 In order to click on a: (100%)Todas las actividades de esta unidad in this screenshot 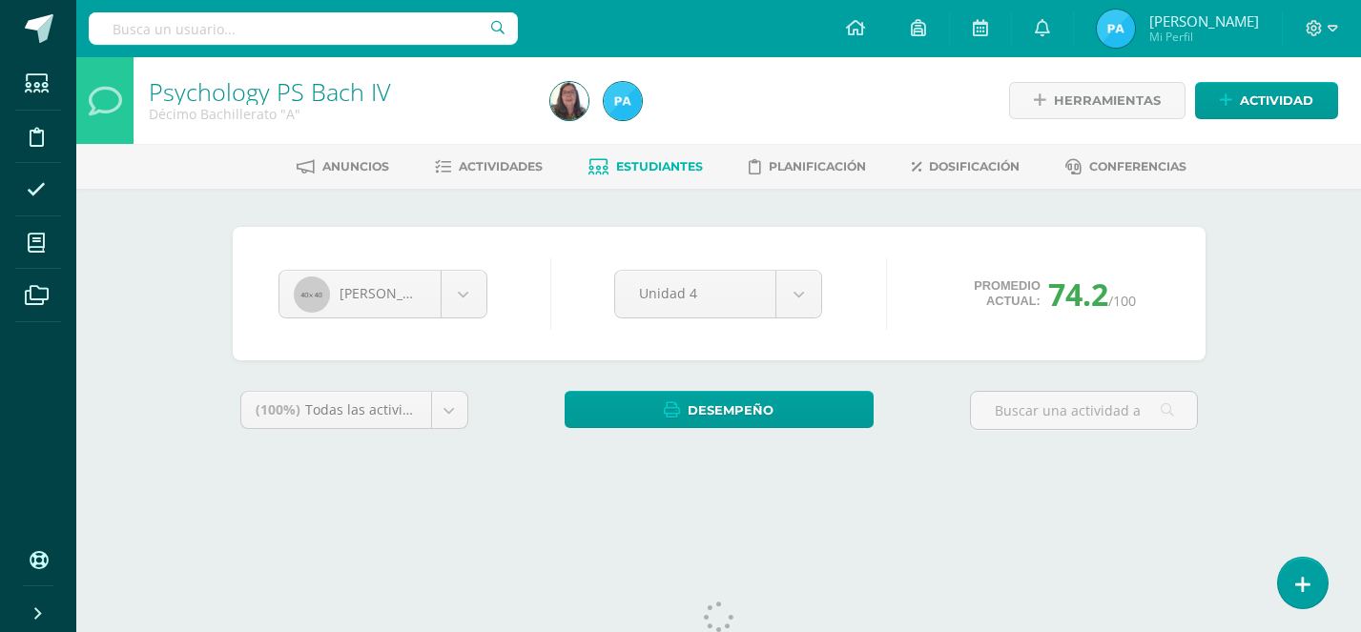, I will do `click(354, 410)`.